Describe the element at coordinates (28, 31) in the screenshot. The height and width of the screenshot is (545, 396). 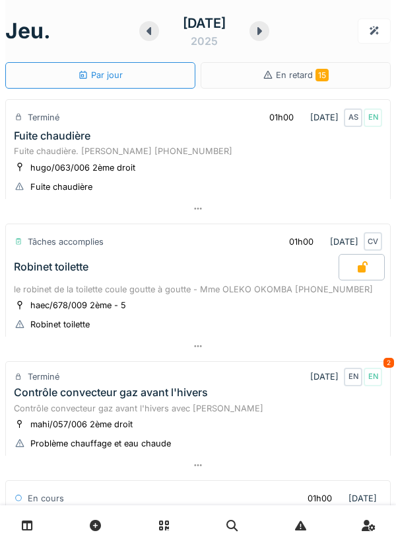
I see `h1: jeu.` at that location.